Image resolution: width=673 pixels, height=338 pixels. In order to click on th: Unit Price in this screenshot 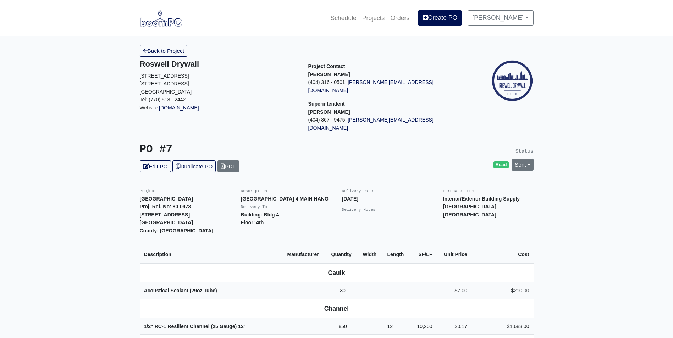, I will do `click(454, 255)`.